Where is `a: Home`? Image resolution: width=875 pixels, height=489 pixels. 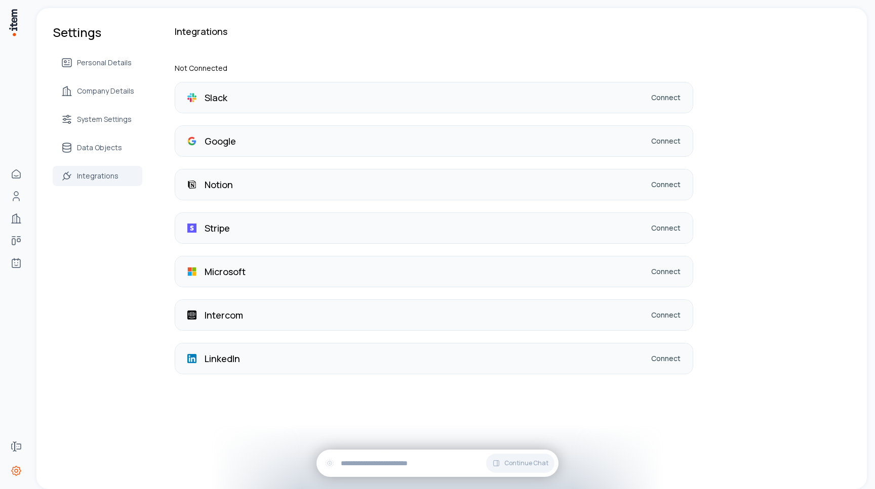 a: Home is located at coordinates (16, 174).